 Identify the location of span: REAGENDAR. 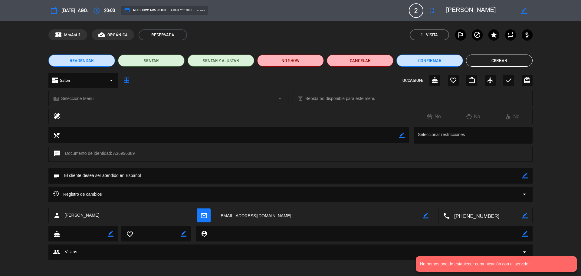
(82, 61).